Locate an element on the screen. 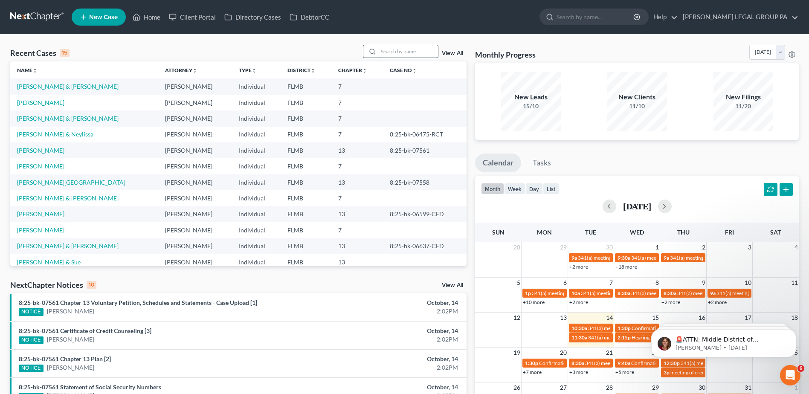 Image resolution: width=809 pixels, height=394 pixels. span: 11 is located at coordinates (794, 283).